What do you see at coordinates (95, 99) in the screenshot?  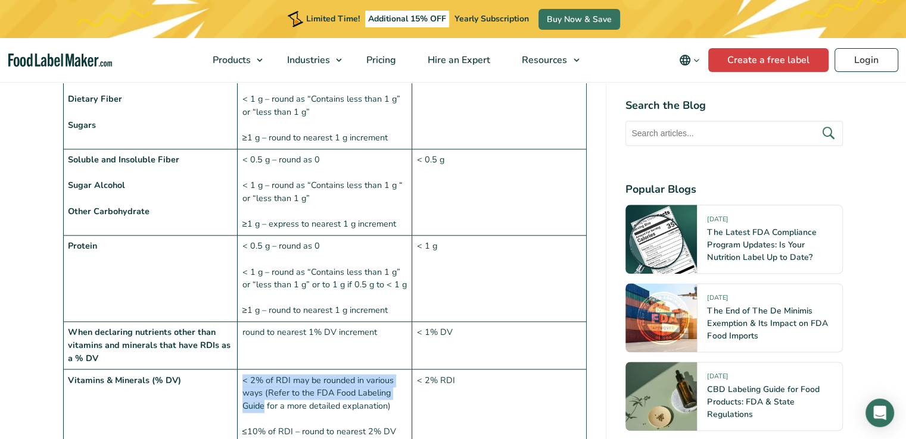 I see `strong: Dietary Fiber` at bounding box center [95, 99].